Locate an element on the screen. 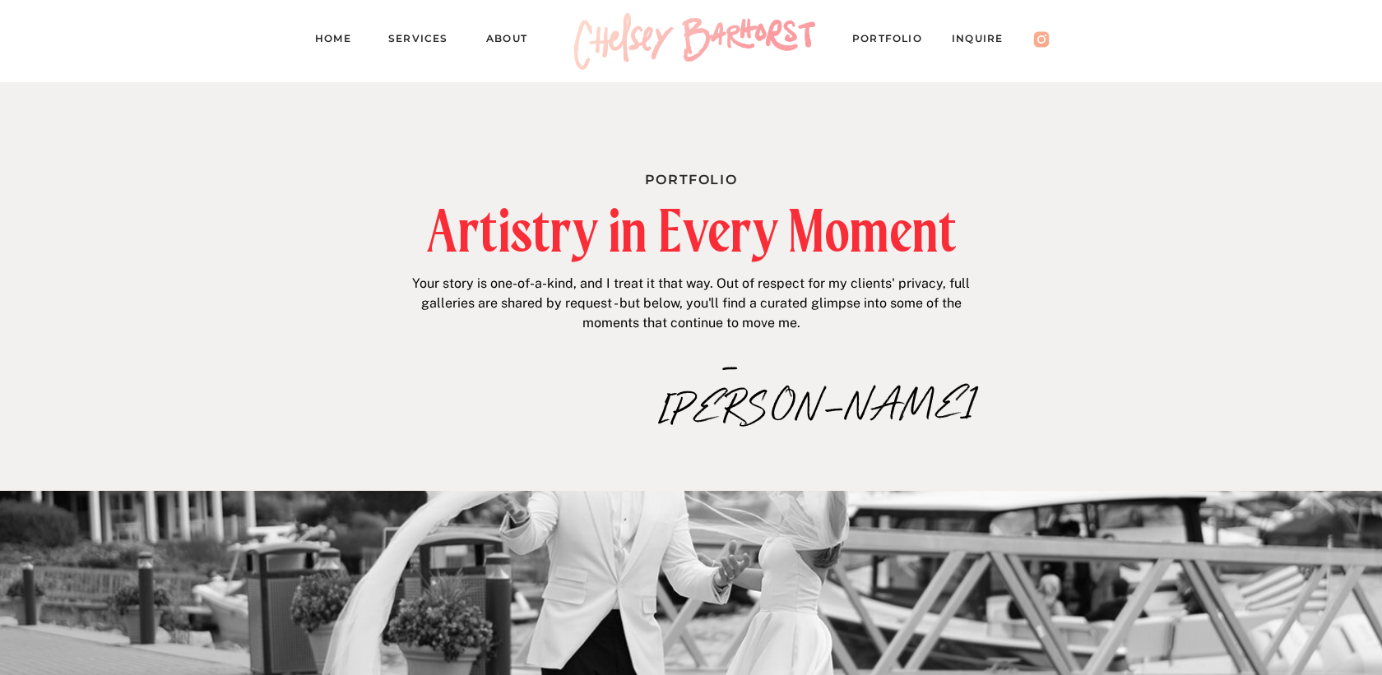 Image resolution: width=1382 pixels, height=675 pixels. a: PORTFOLIO is located at coordinates (895, 41).